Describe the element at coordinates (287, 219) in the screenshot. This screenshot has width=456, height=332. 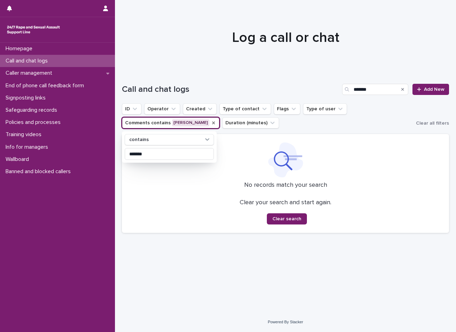
I see `button: Clear search` at that location.